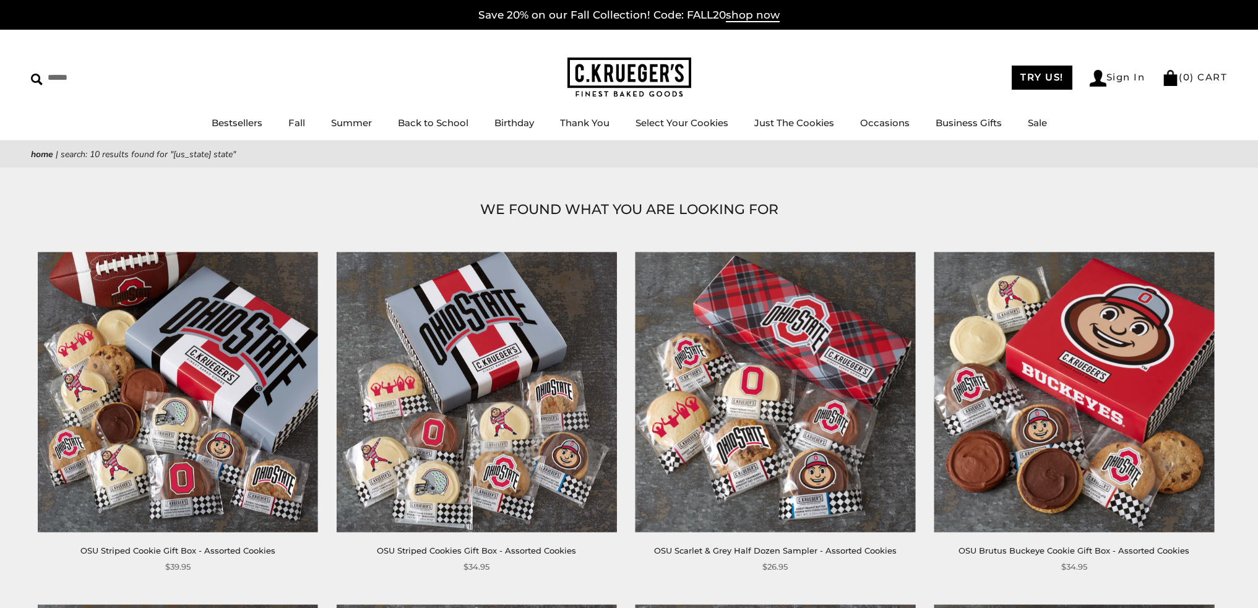 The height and width of the screenshot is (608, 1258). Describe the element at coordinates (296, 123) in the screenshot. I see `a: Fall` at that location.